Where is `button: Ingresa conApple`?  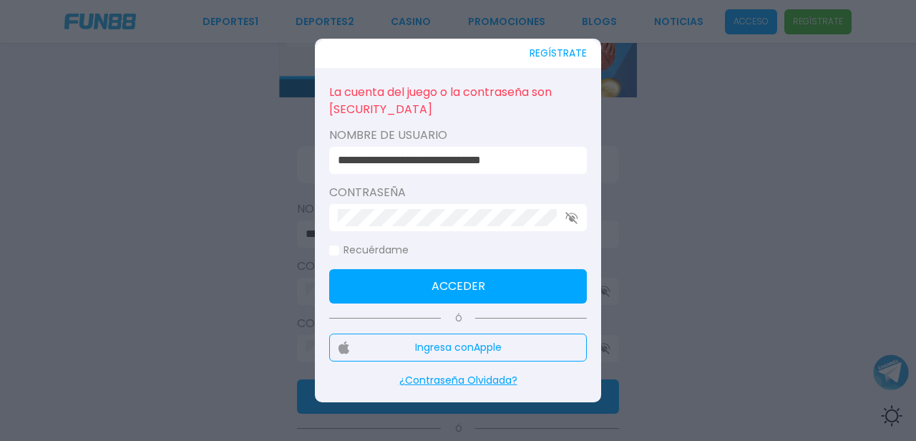
button: Ingresa conApple is located at coordinates (458, 347).